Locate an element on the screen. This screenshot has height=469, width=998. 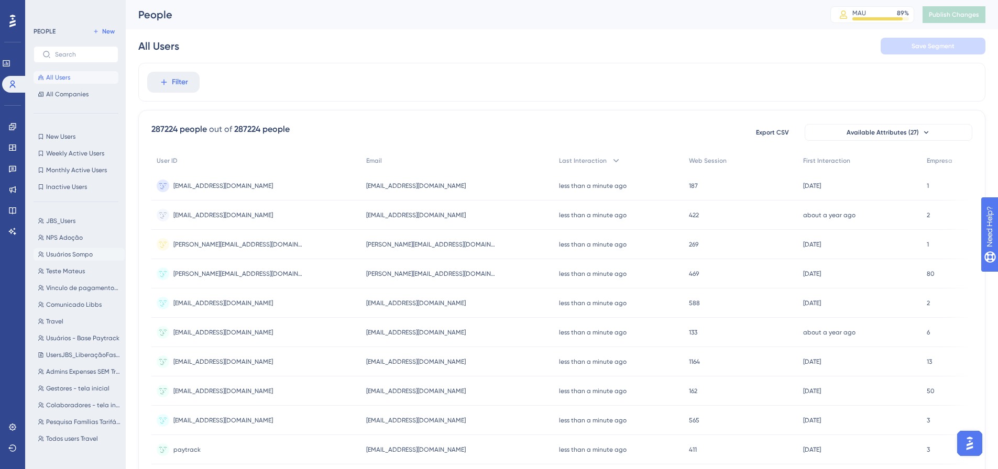
button: Admins Expenses SEM Travel is located at coordinates (79, 372).